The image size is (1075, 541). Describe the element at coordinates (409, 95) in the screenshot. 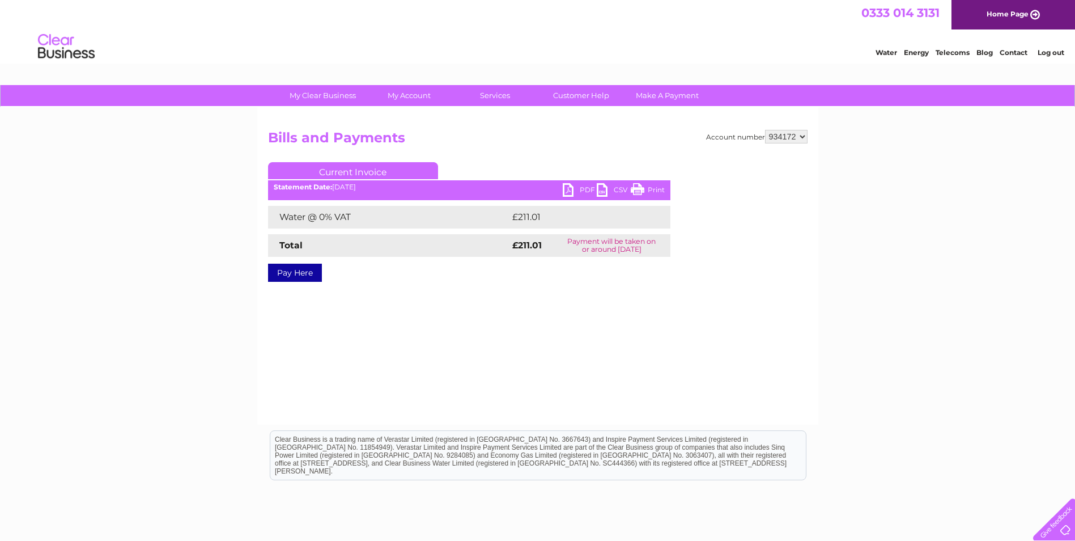

I see `a: My Account` at that location.